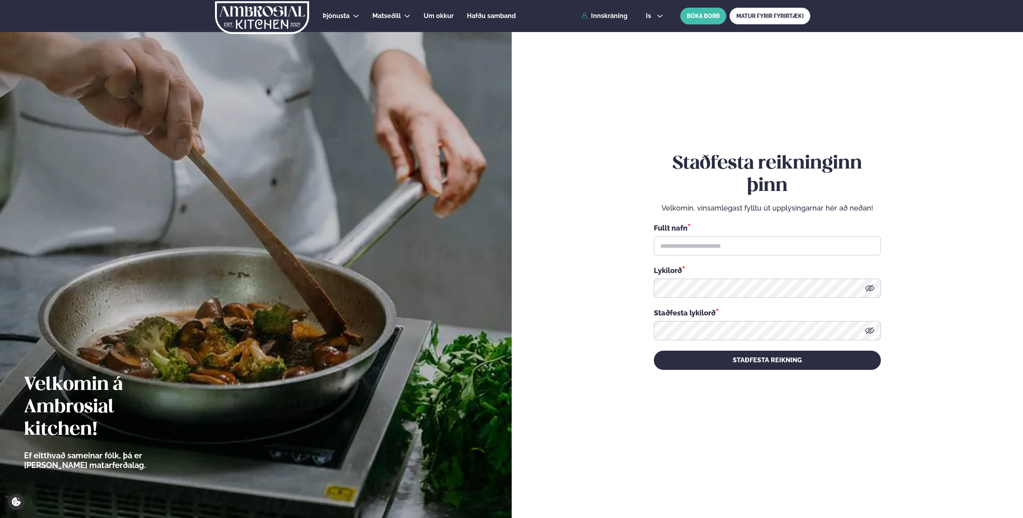 The image size is (1023, 518). What do you see at coordinates (491, 16) in the screenshot?
I see `a: Hafðu samband` at bounding box center [491, 16].